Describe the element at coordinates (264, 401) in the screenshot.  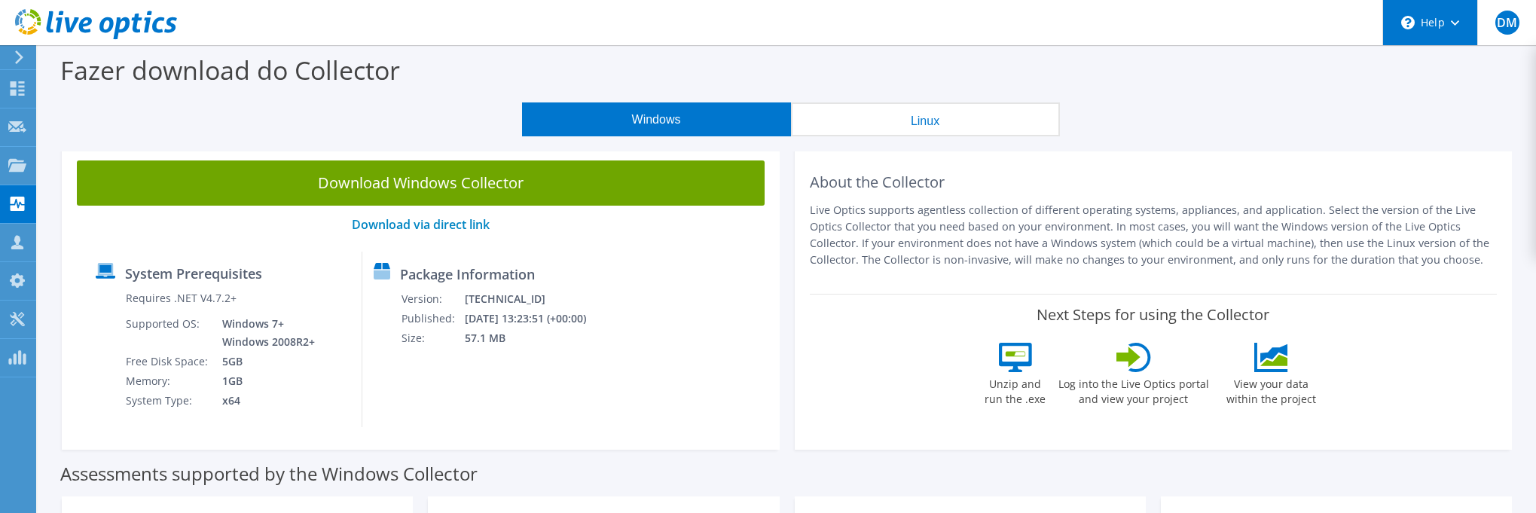
I see `td: x64` at that location.